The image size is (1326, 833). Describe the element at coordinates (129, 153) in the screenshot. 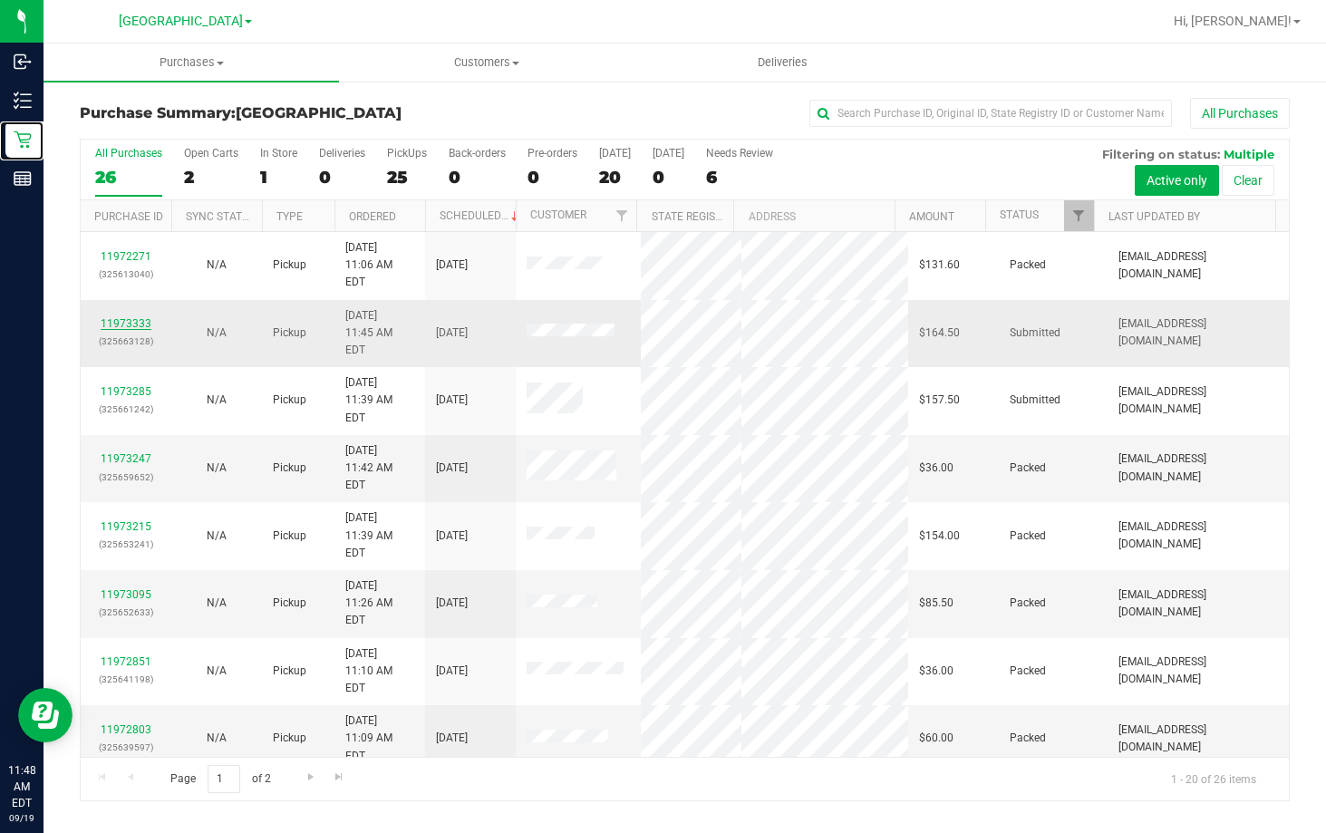

I see `div: All Purchases` at that location.